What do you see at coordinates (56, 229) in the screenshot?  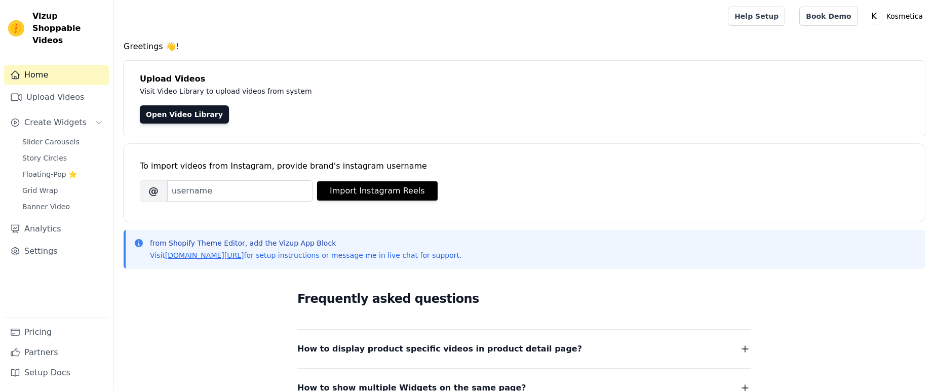 I see `a: Analytics` at bounding box center [56, 229].